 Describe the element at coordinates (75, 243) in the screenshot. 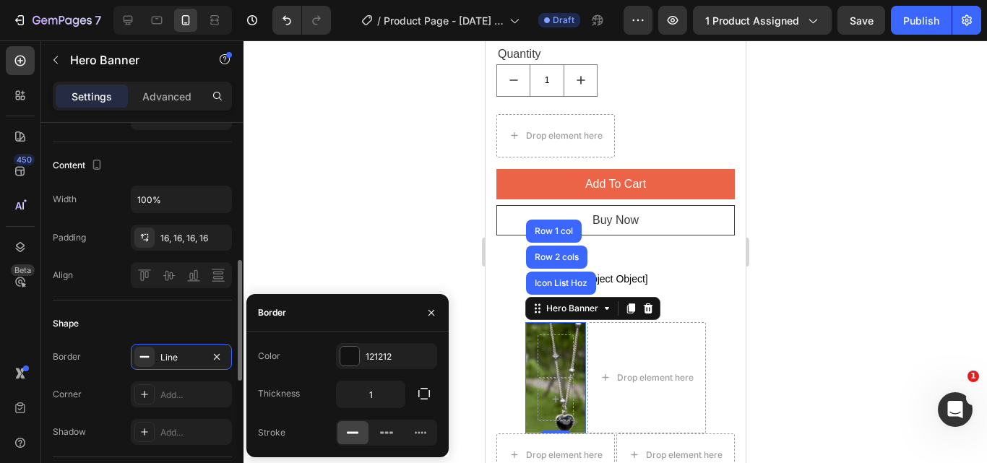

I see `div: Icon List Hoz` at that location.